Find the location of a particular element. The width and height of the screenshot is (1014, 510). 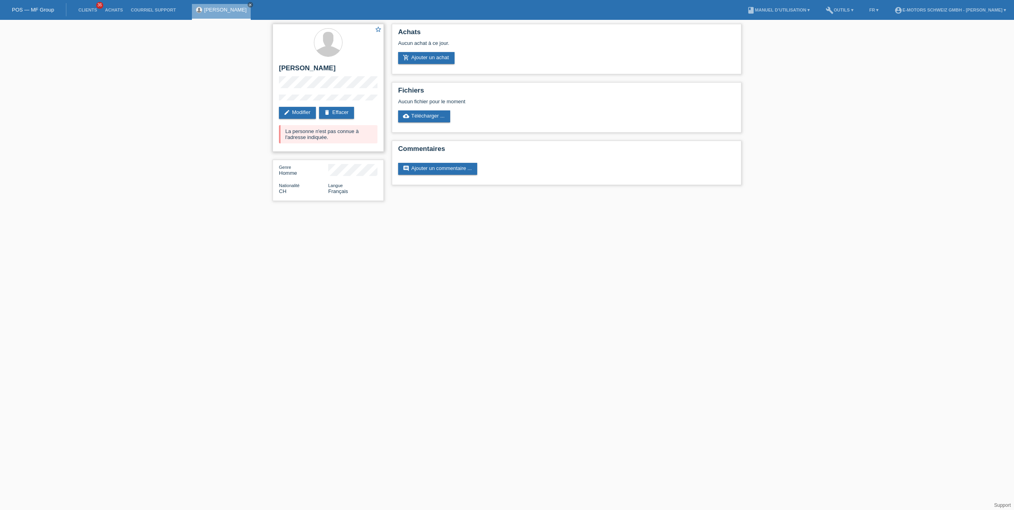

a: close is located at coordinates (250, 5).